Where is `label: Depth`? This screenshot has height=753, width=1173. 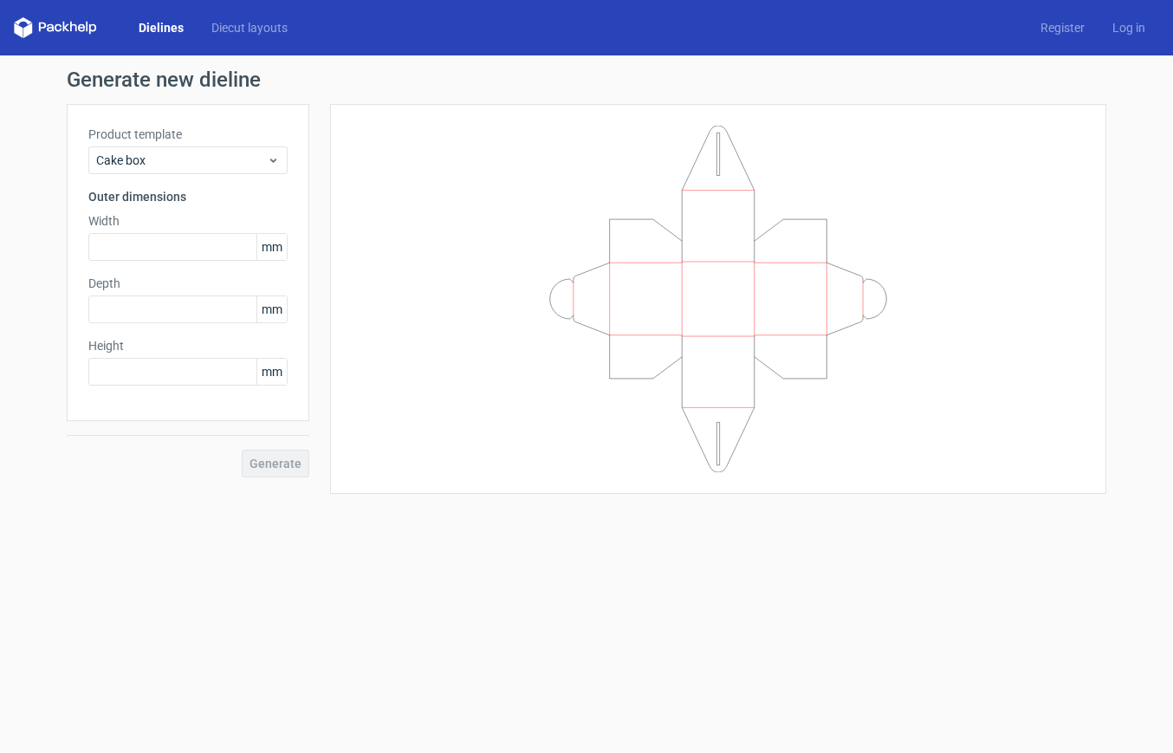 label: Depth is located at coordinates (188, 283).